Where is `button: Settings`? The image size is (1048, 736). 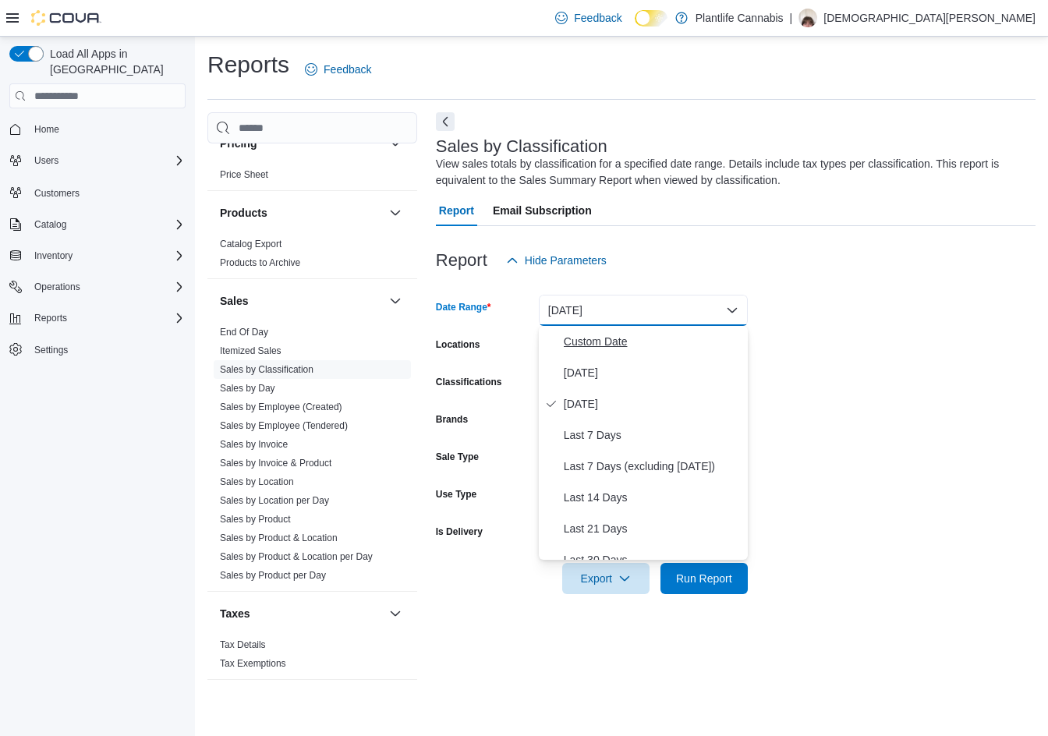 button: Settings is located at coordinates (97, 349).